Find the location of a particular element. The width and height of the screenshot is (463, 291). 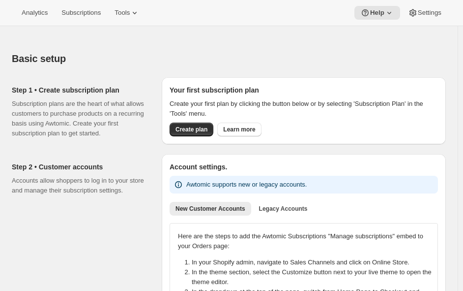

span: Subscriptions is located at coordinates (81, 13).